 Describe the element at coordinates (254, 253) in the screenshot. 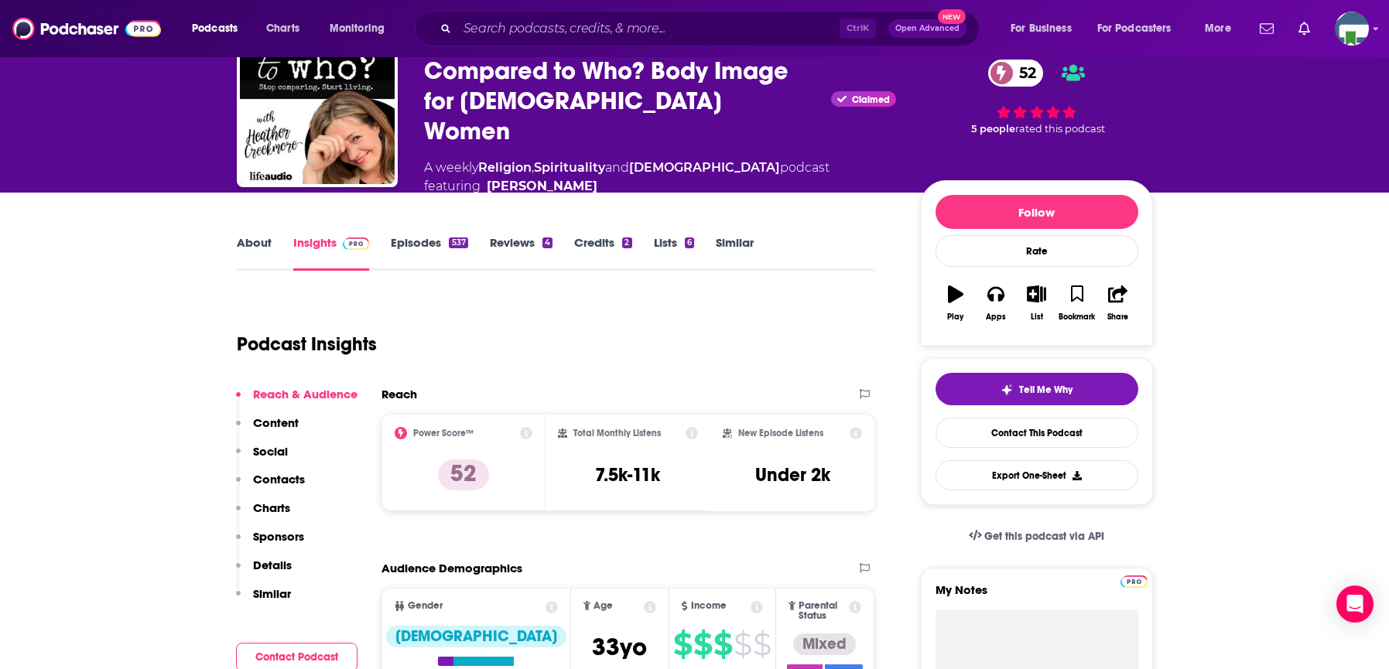

I see `a: About` at that location.